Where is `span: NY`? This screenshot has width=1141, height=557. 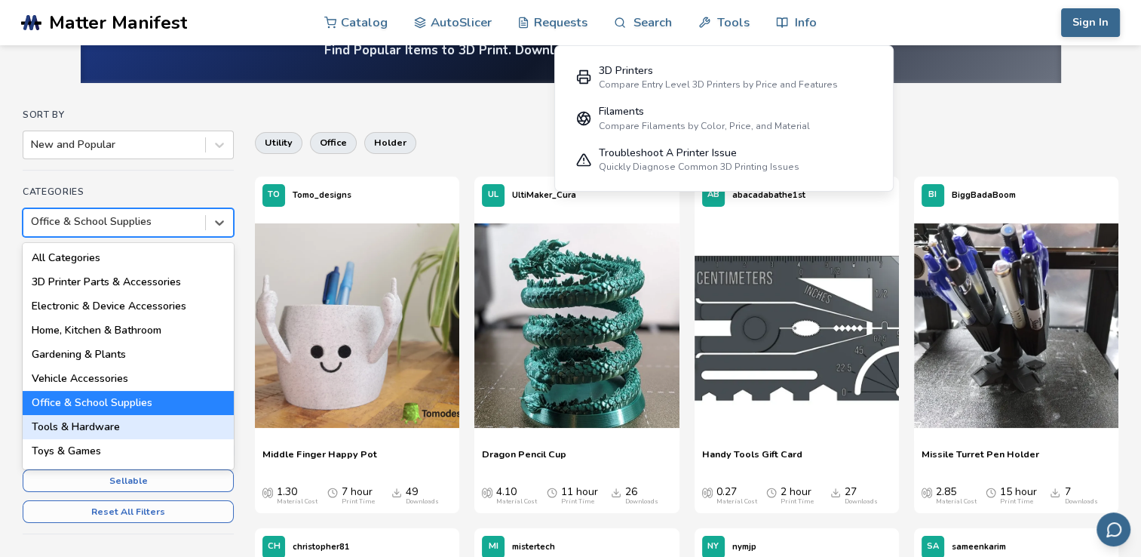 span: NY is located at coordinates (713, 546).